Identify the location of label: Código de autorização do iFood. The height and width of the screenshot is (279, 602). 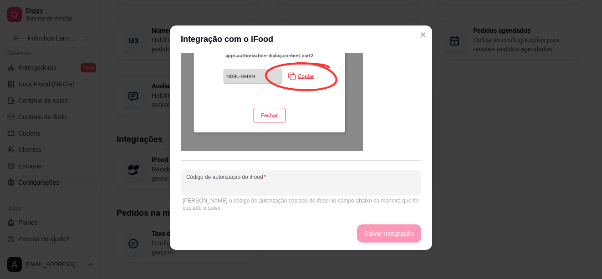
(228, 177).